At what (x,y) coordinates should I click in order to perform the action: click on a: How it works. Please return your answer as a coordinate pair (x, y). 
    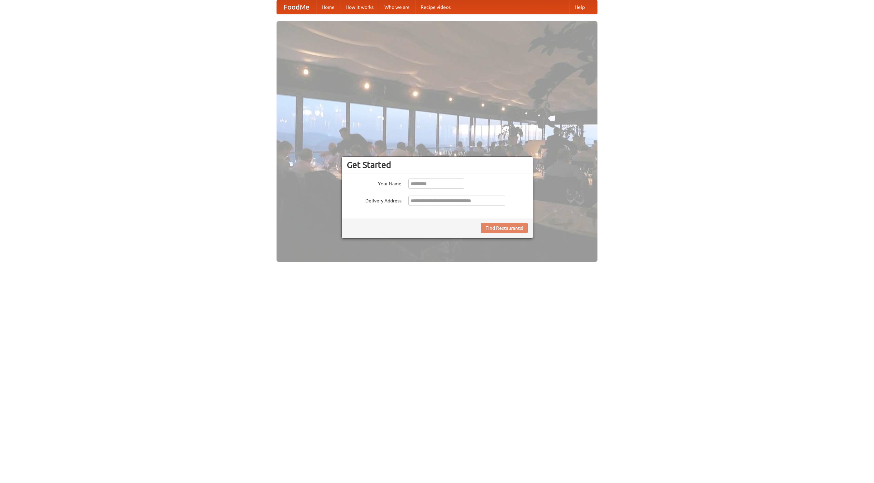
    Looking at the image, I should click on (359, 7).